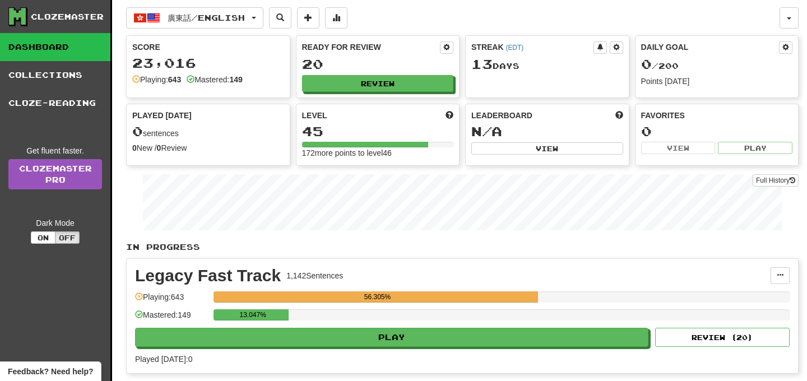 The image size is (807, 381). Describe the element at coordinates (547, 64) in the screenshot. I see `div: Day s` at that location.